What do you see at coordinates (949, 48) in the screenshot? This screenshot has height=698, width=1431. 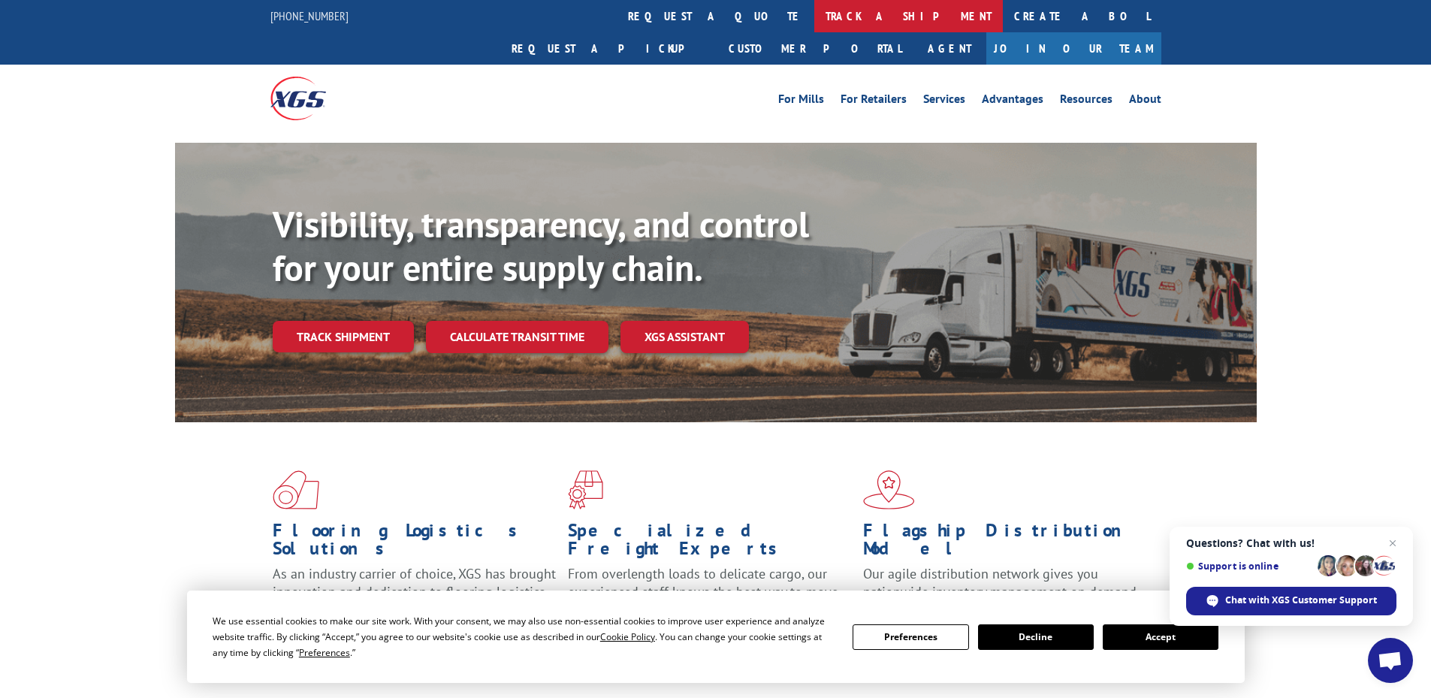 I see `a: Agent` at bounding box center [949, 48].